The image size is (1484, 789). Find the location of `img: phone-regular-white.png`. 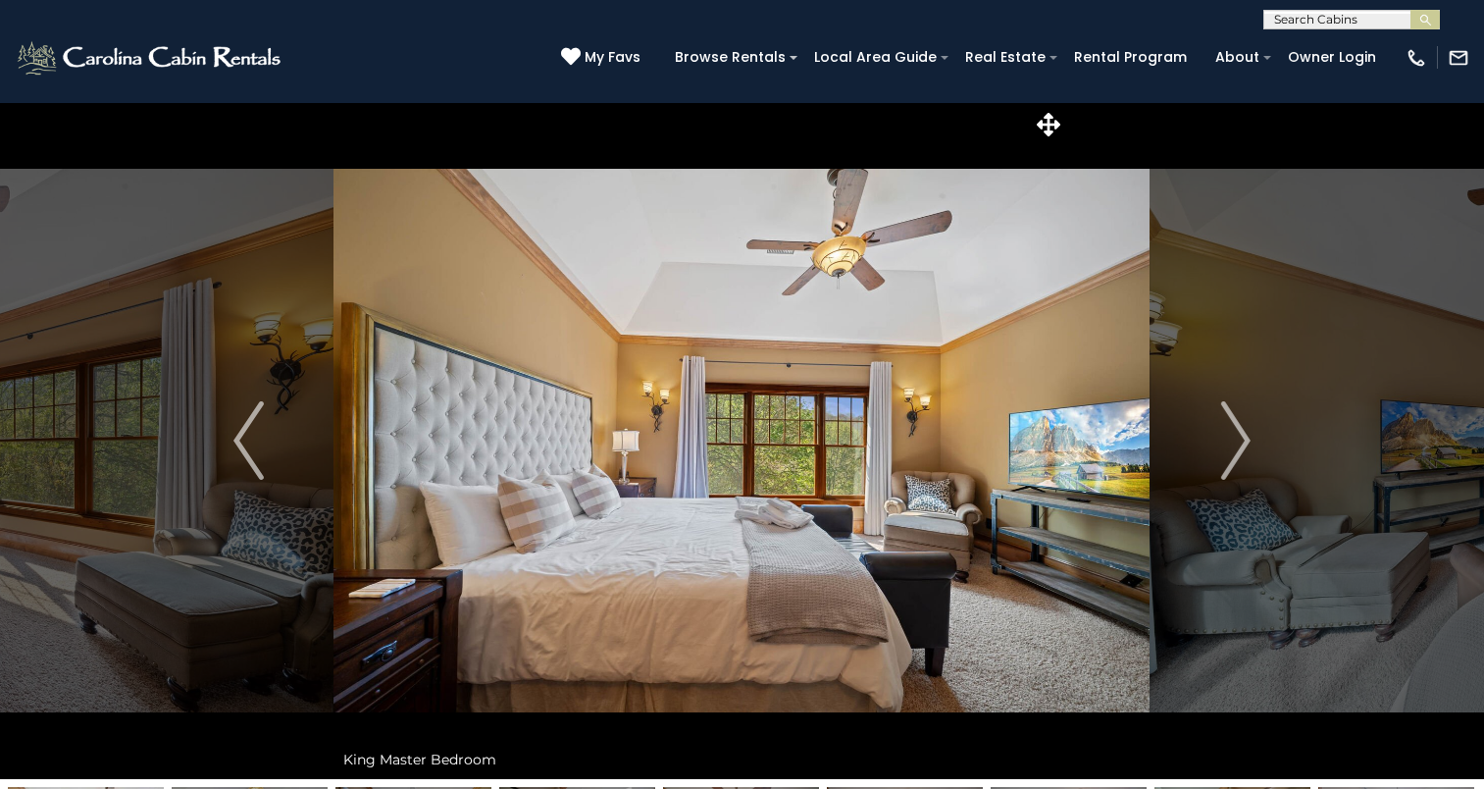

img: phone-regular-white.png is located at coordinates (1416, 58).